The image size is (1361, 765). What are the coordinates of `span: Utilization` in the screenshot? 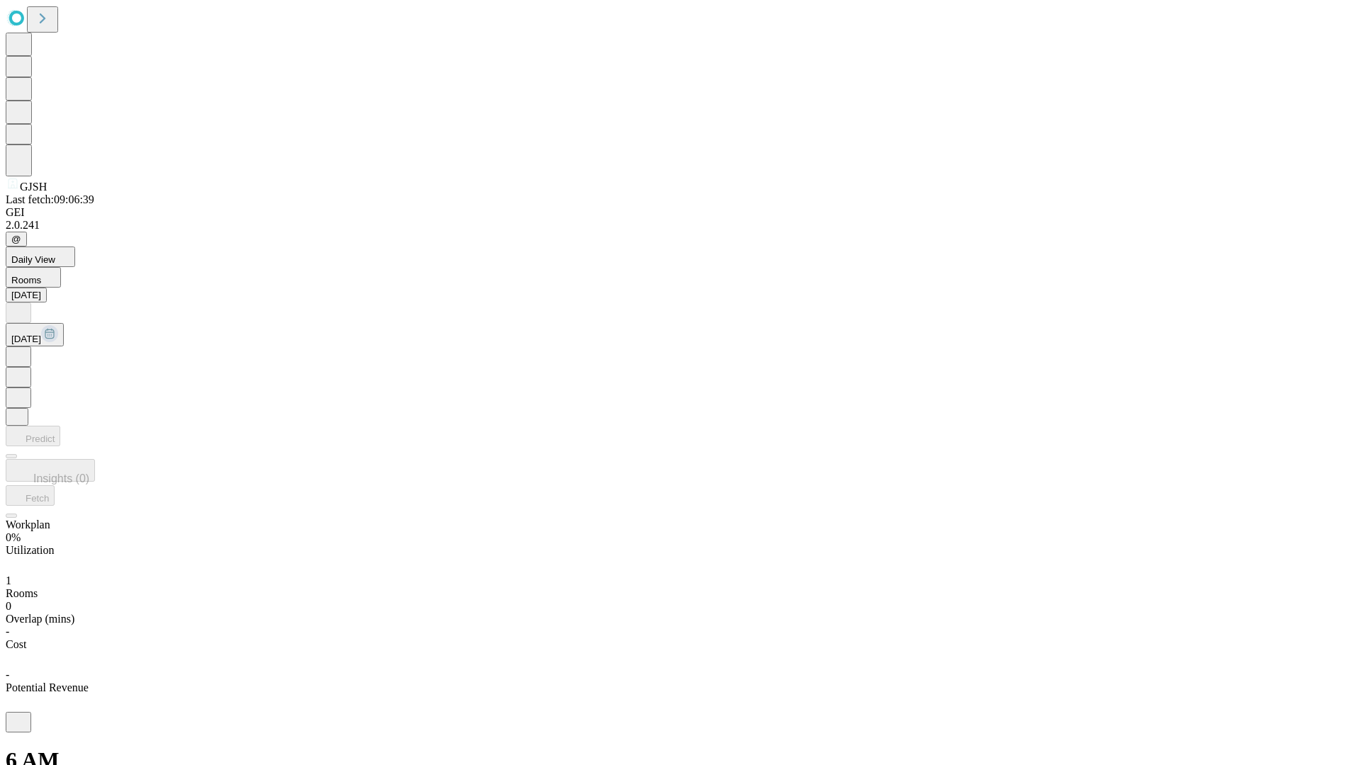 It's located at (30, 550).